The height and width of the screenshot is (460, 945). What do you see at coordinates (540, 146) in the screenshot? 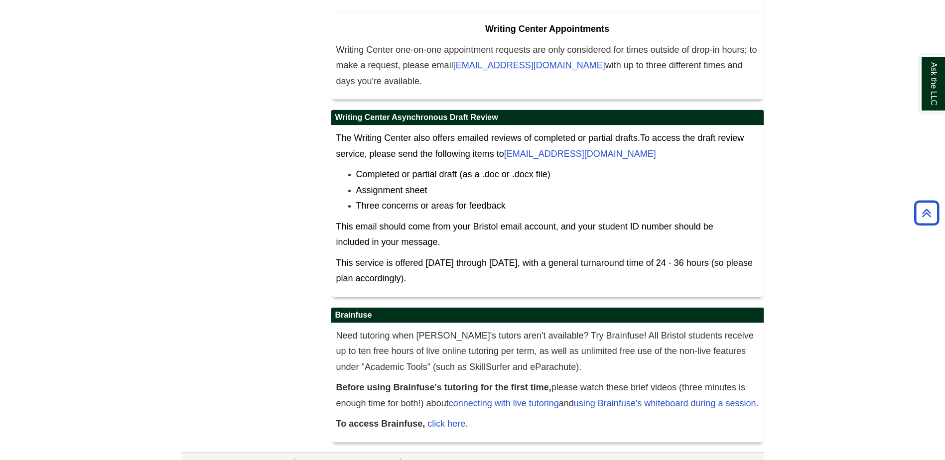
I see `span: To access the draft review service, please send the following items to` at bounding box center [540, 146].